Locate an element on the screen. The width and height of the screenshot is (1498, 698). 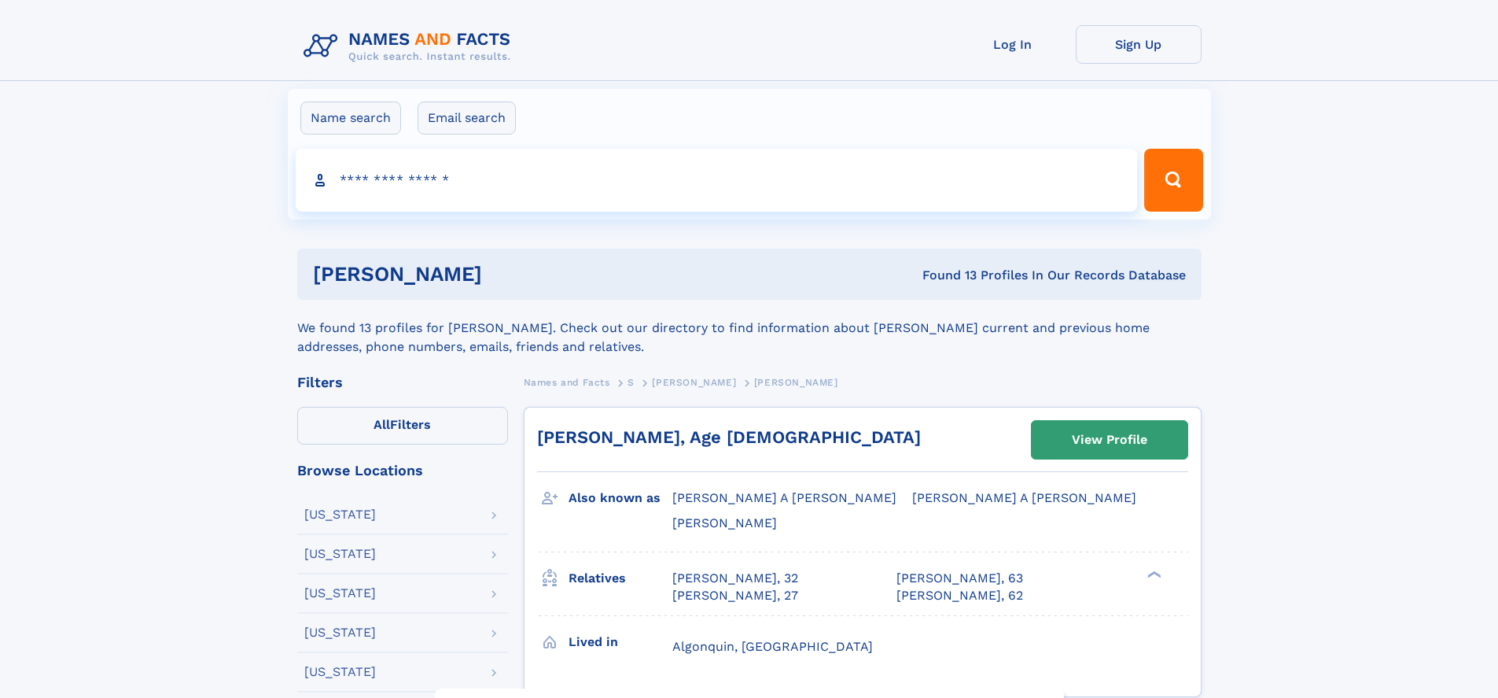
label: Email search is located at coordinates (466, 118).